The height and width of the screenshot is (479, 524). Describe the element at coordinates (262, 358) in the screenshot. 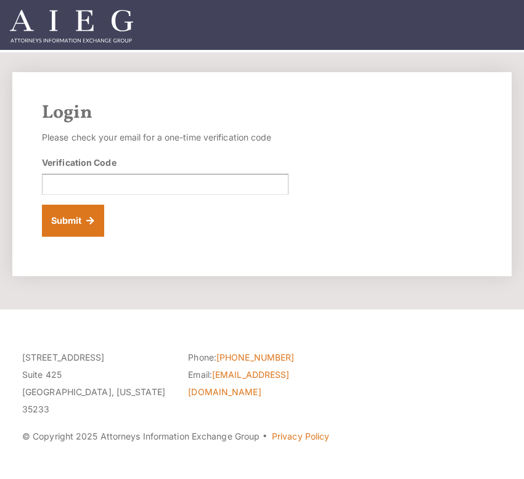

I see `li: Phone:` at that location.